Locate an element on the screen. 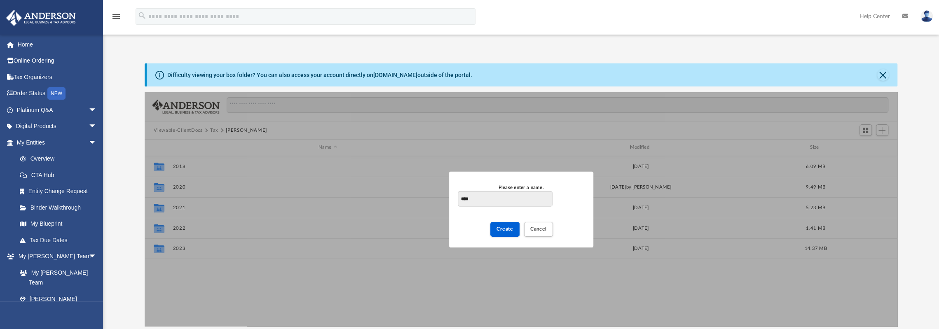 This screenshot has height=329, width=939. a: Tax Due Dates is located at coordinates (60, 240).